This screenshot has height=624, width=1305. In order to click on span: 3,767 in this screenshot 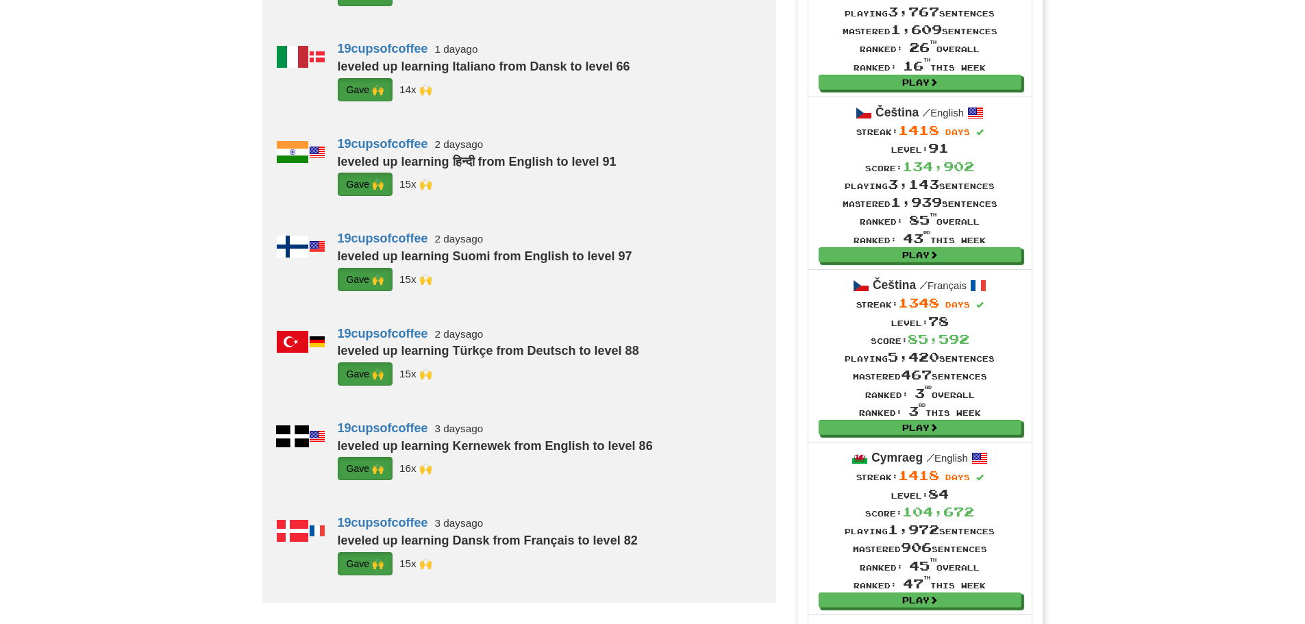, I will do `click(913, 12)`.